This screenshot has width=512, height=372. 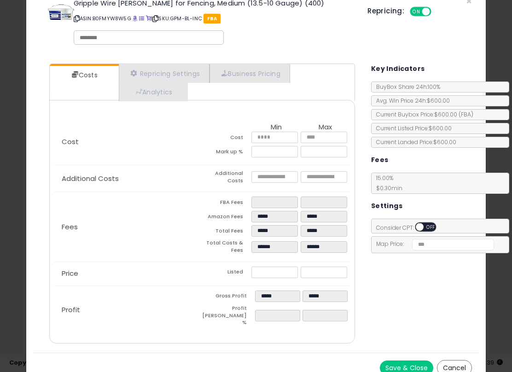 What do you see at coordinates (398, 69) in the screenshot?
I see `h5: Key Indicators` at bounding box center [398, 69].